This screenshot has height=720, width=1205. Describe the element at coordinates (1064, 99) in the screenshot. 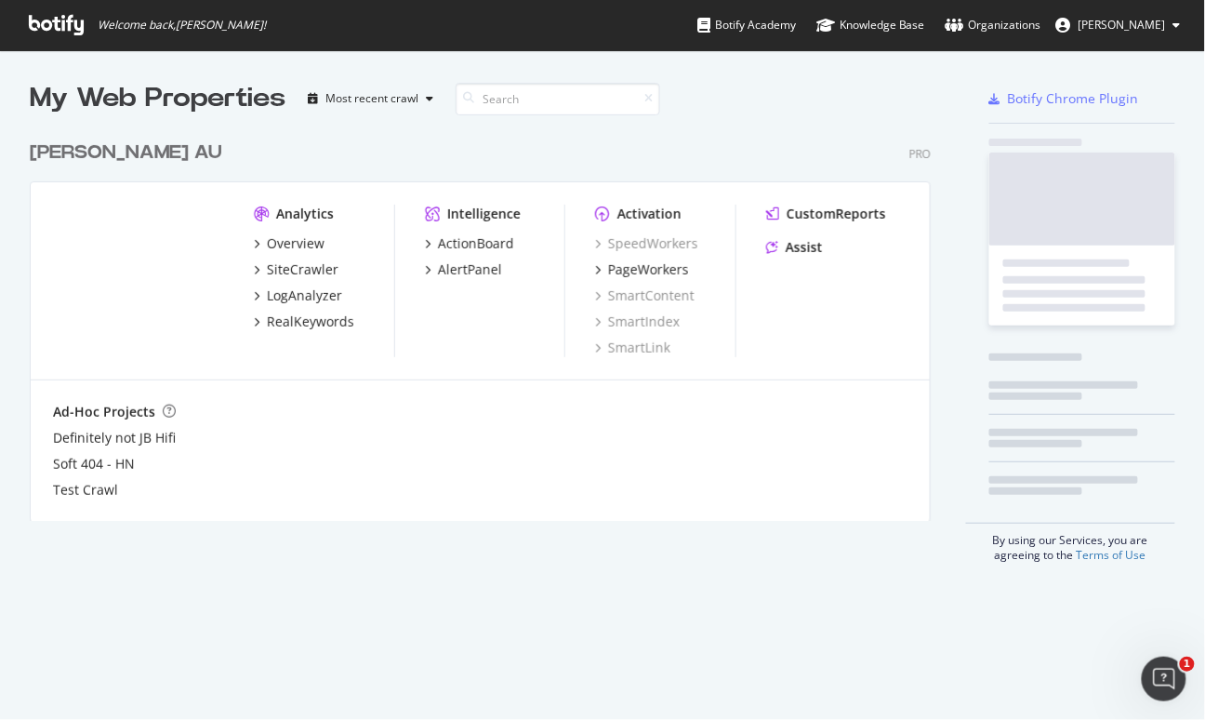

I see `a: Botify Chrome Plugin` at that location.